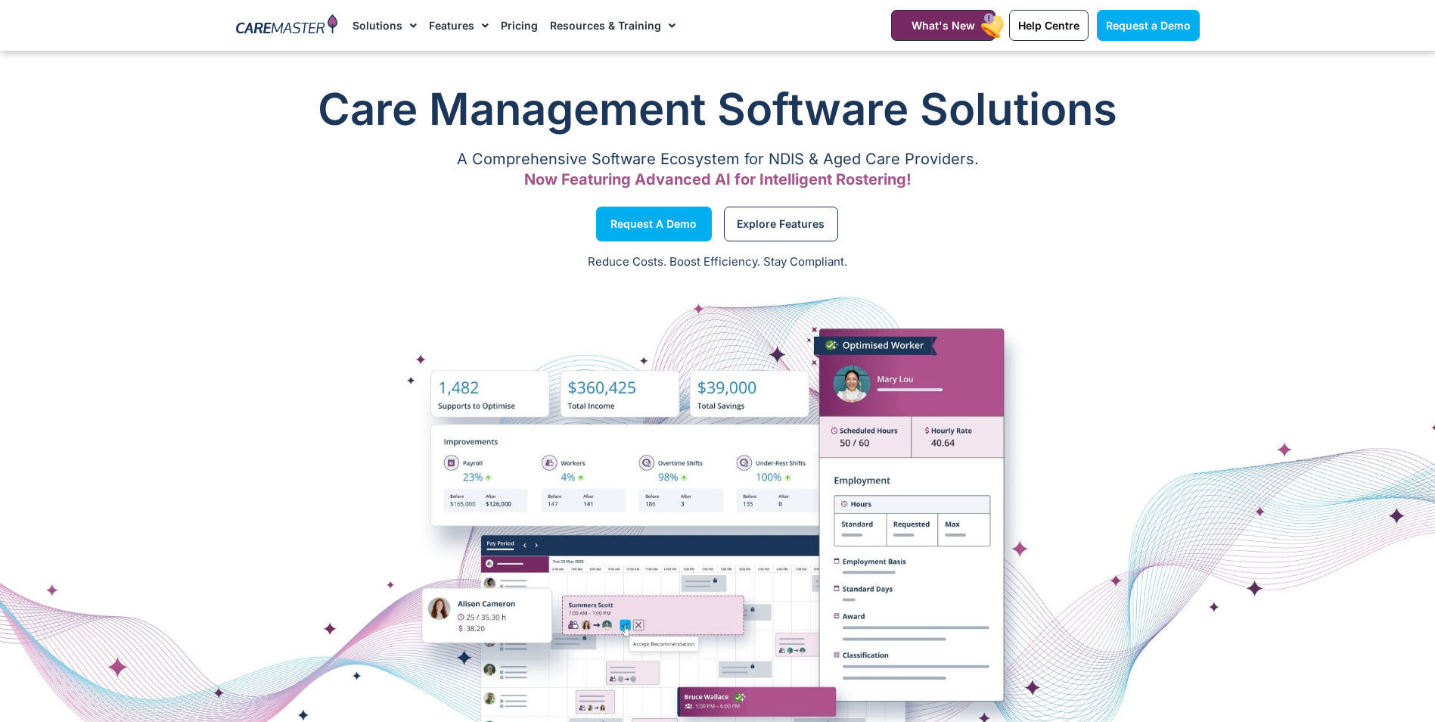 This screenshot has width=1435, height=722. I want to click on h1: Care Management Software Solutions, so click(718, 109).